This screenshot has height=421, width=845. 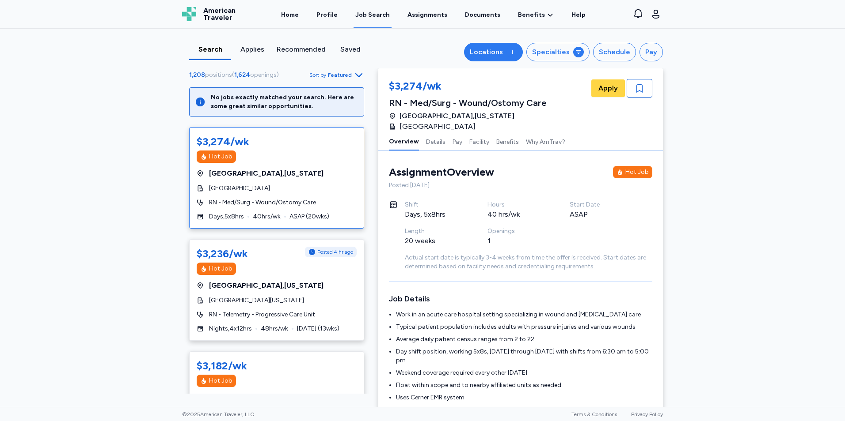 I want to click on button: Details, so click(x=436, y=141).